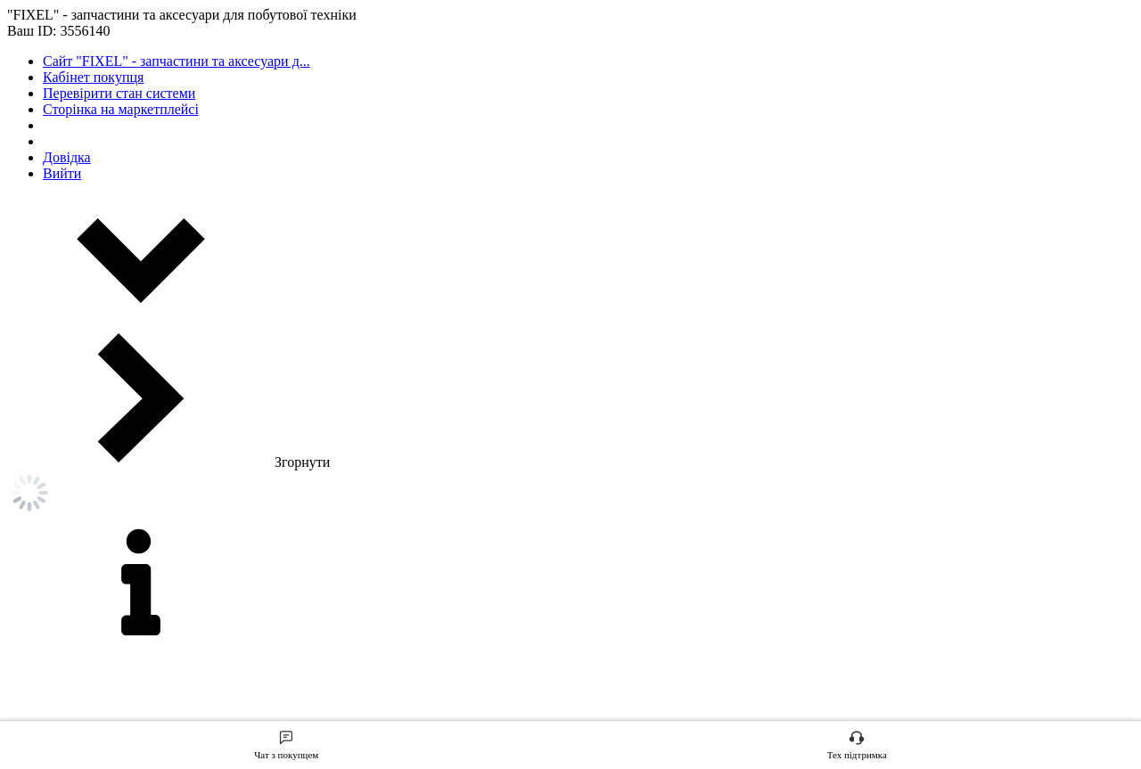 Image resolution: width=1141 pixels, height=769 pixels. I want to click on span: Панель управління, so click(108, 543).